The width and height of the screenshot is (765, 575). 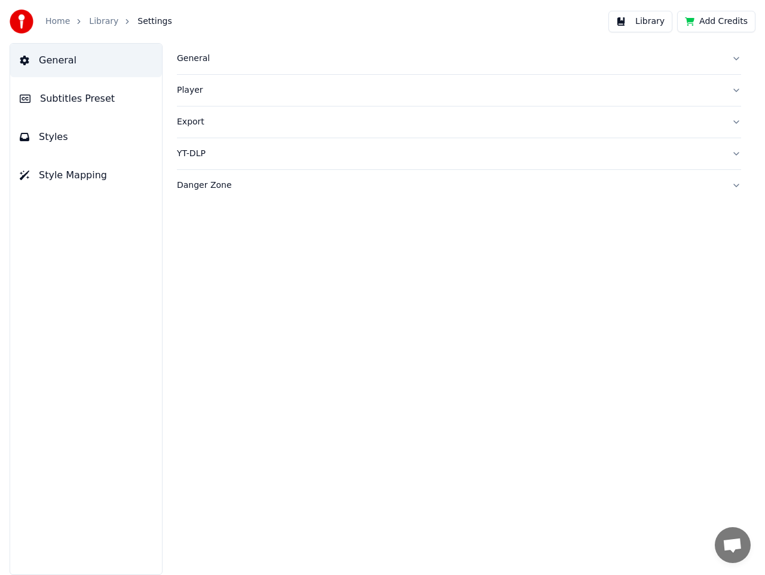 I want to click on button: Styles, so click(x=86, y=137).